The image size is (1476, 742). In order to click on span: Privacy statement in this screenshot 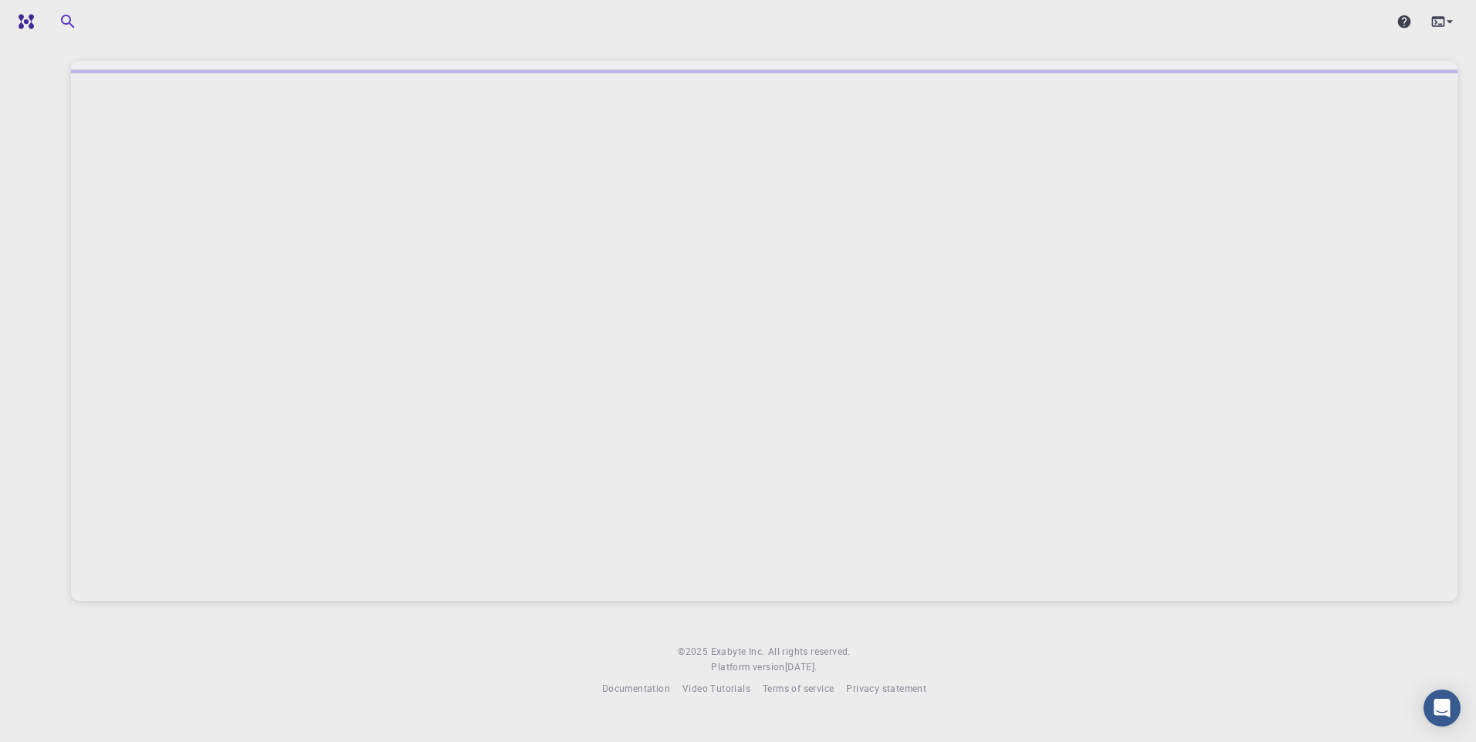, I will do `click(886, 688)`.